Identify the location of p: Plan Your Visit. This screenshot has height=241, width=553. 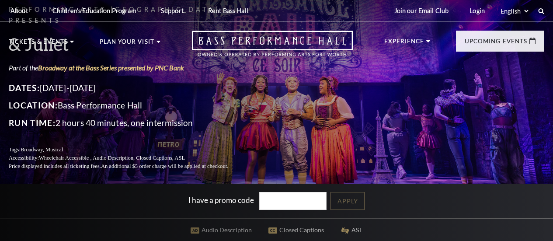
(127, 44).